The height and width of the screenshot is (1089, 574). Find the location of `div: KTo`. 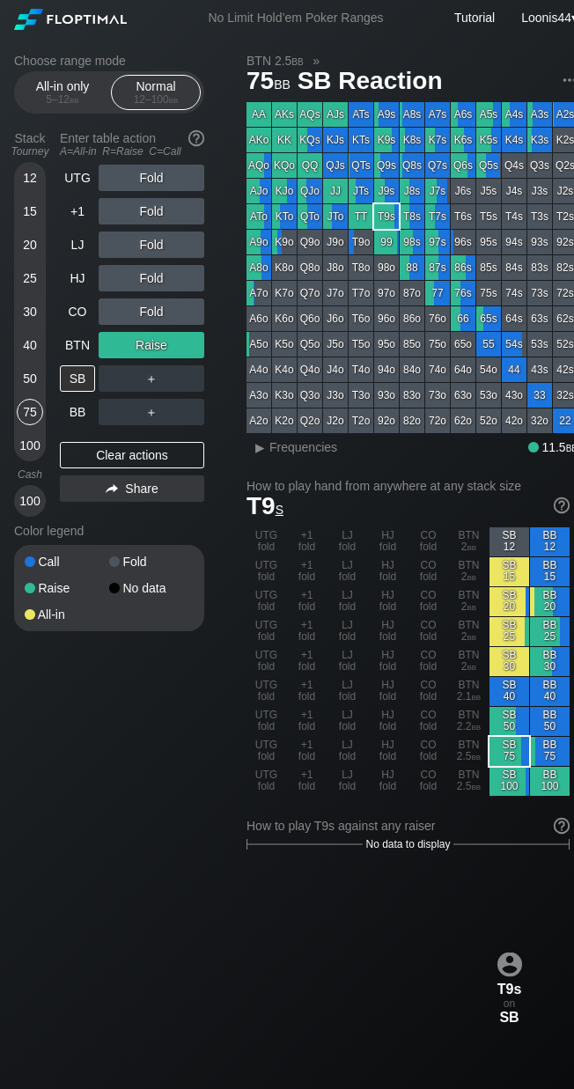

div: KTo is located at coordinates (284, 217).